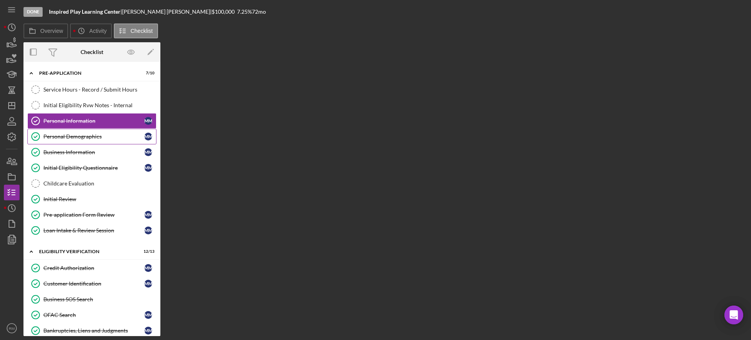 The height and width of the screenshot is (340, 751). Describe the element at coordinates (92, 331) in the screenshot. I see `a: Bankruptcies, Liens and JudgmentsMM` at that location.